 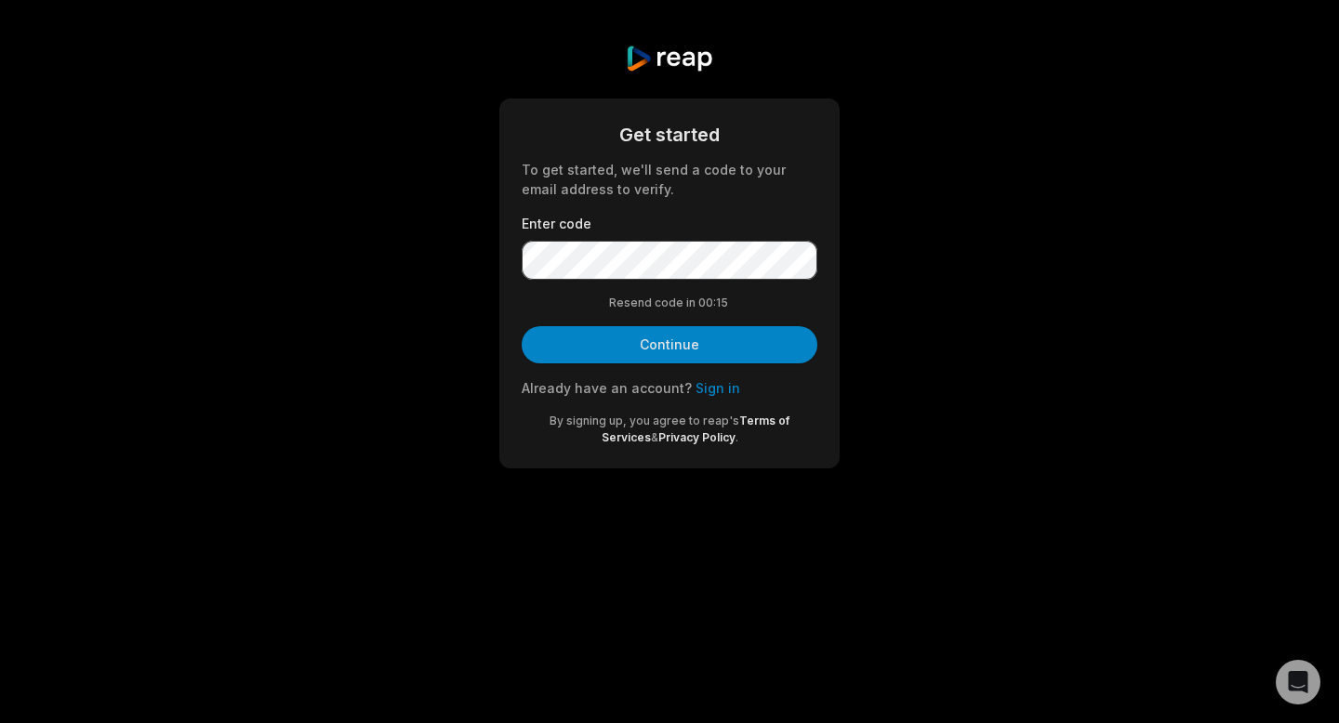 I want to click on div: Get started, so click(x=669, y=135).